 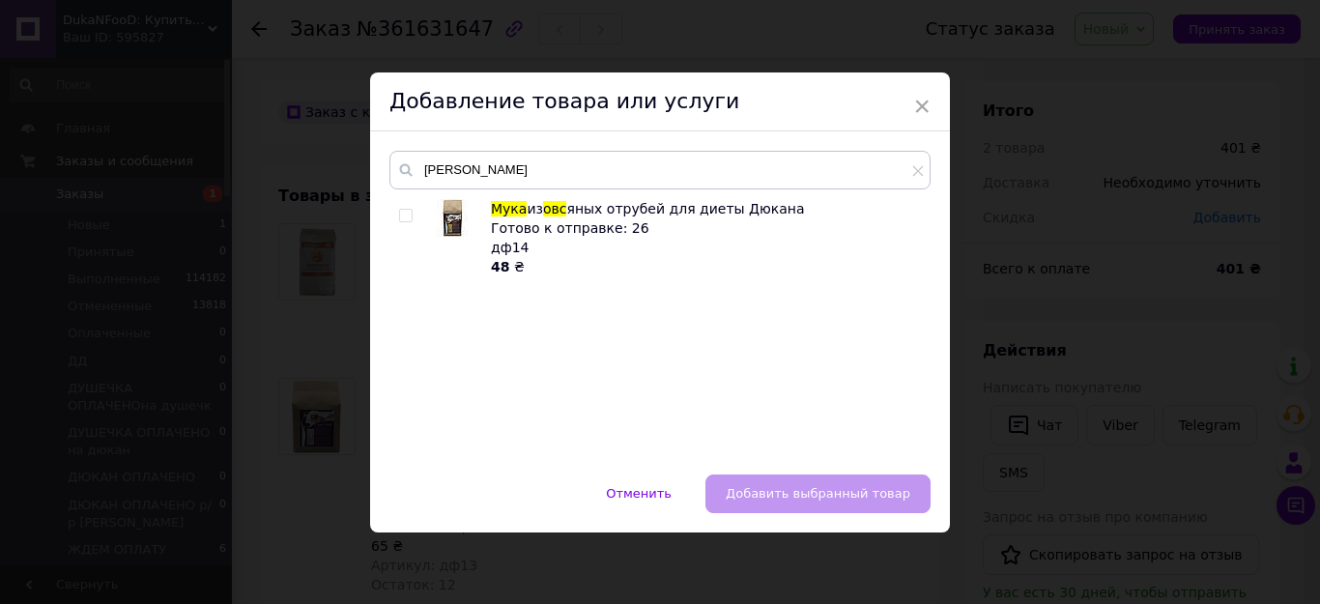 What do you see at coordinates (555, 209) in the screenshot?
I see `span: овс` at bounding box center [555, 209].